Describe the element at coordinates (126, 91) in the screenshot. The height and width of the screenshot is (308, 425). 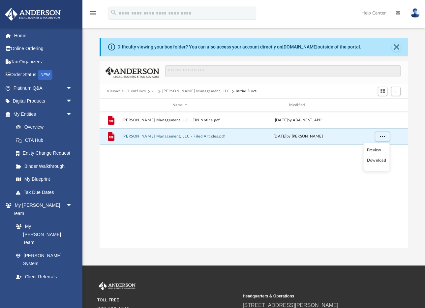
I see `button: Viewable-ClientDocs` at that location.